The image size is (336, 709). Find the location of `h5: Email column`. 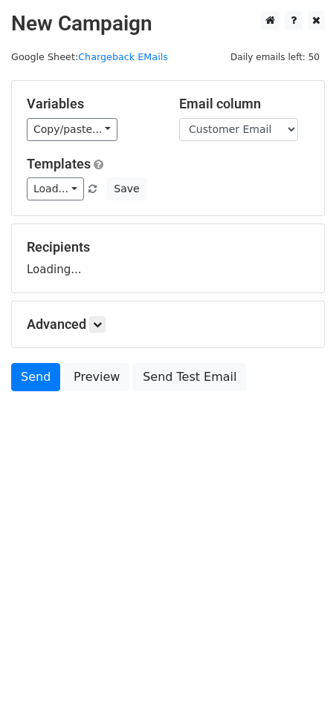

h5: Email column is located at coordinates (244, 104).